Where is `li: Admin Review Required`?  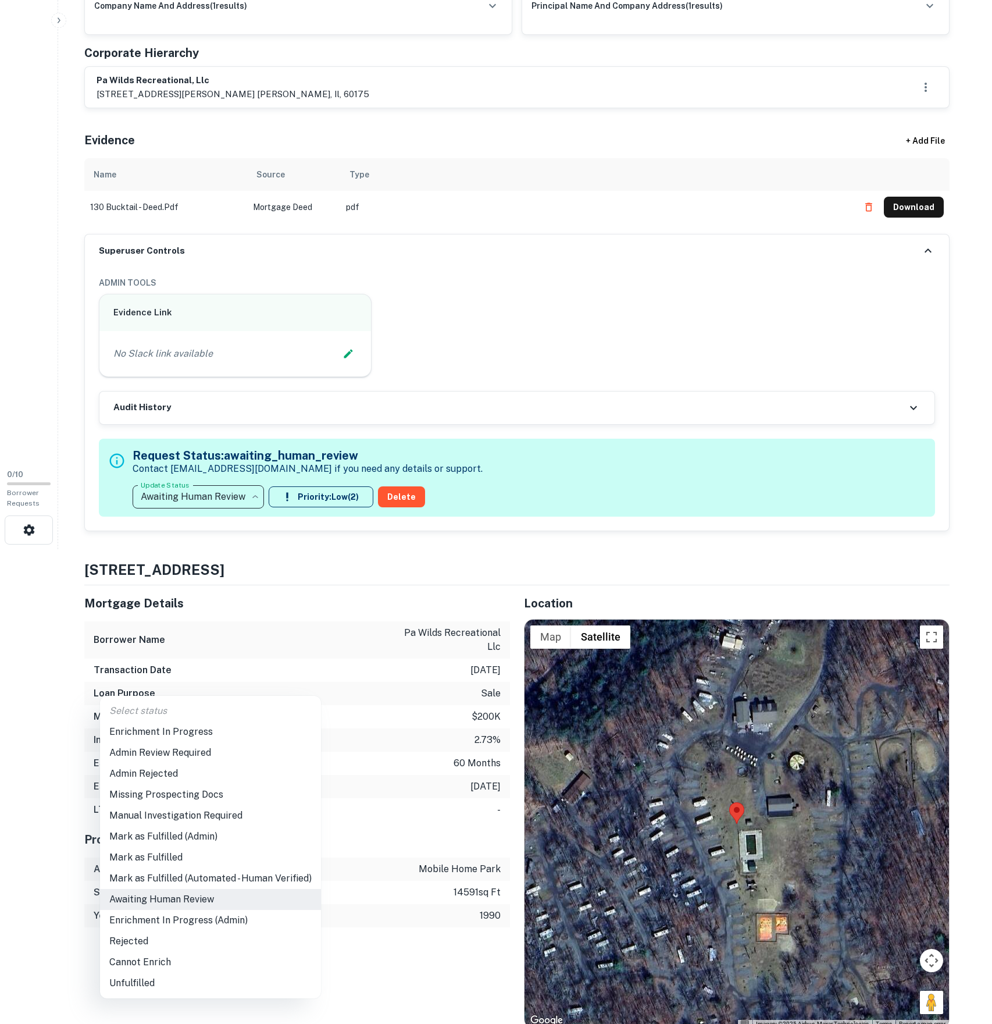 li: Admin Review Required is located at coordinates (211, 753).